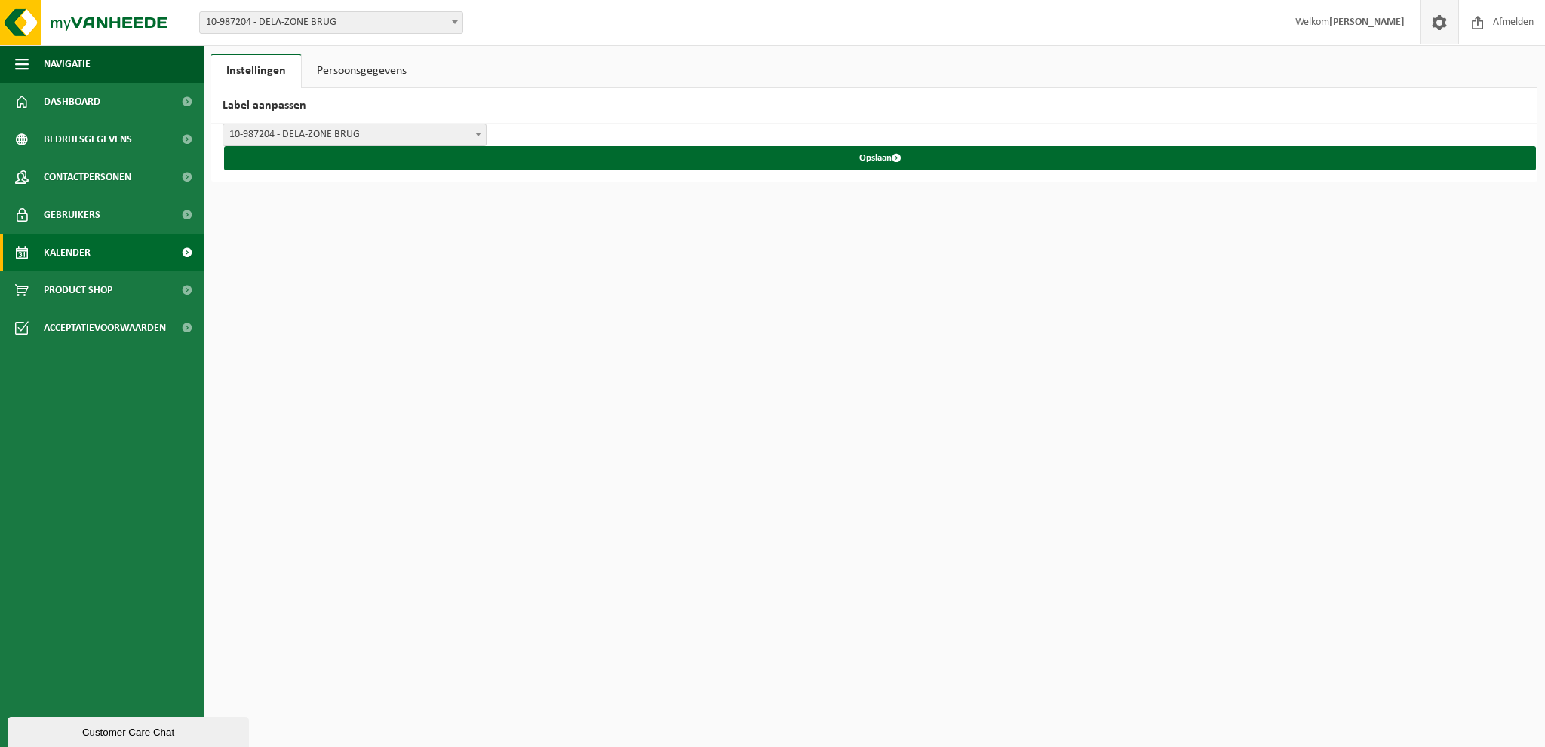 The image size is (1545, 747). I want to click on span: Bedrijfsgegevens, so click(87, 140).